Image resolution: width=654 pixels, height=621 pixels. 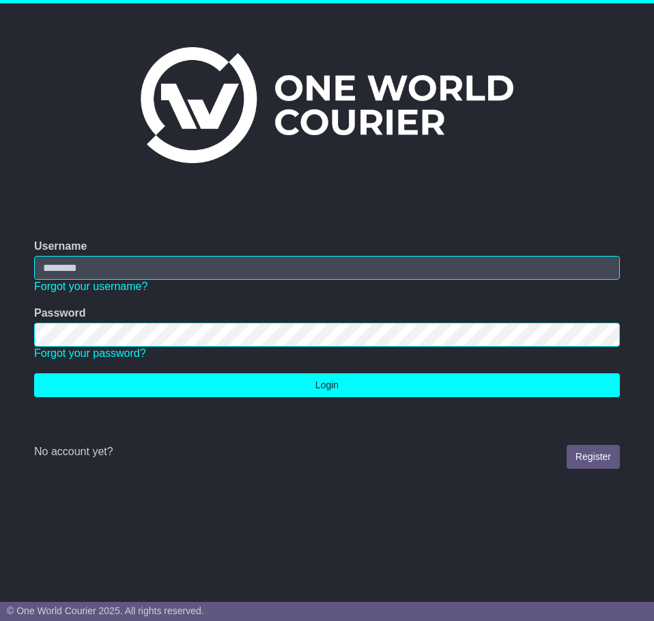 What do you see at coordinates (90, 353) in the screenshot?
I see `a: Forgot your password?` at bounding box center [90, 353].